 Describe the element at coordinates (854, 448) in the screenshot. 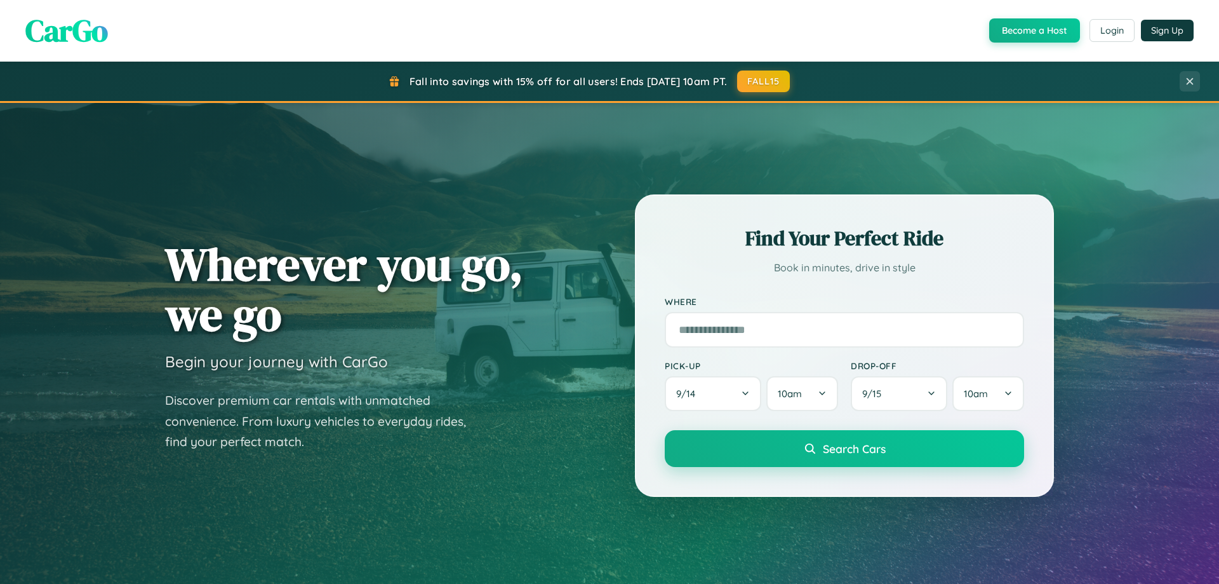

I see `span: Search Cars` at that location.